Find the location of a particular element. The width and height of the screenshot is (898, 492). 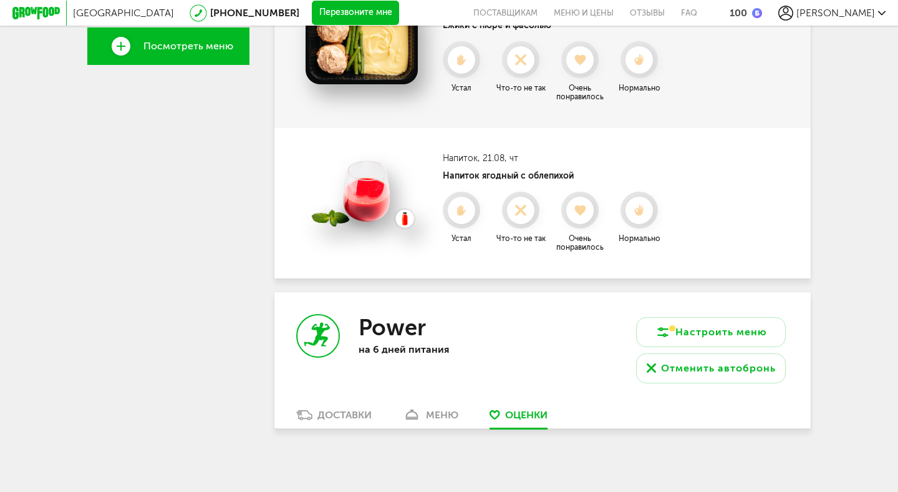

img: Напиток ягодный с облепихой is located at coordinates (362, 193).